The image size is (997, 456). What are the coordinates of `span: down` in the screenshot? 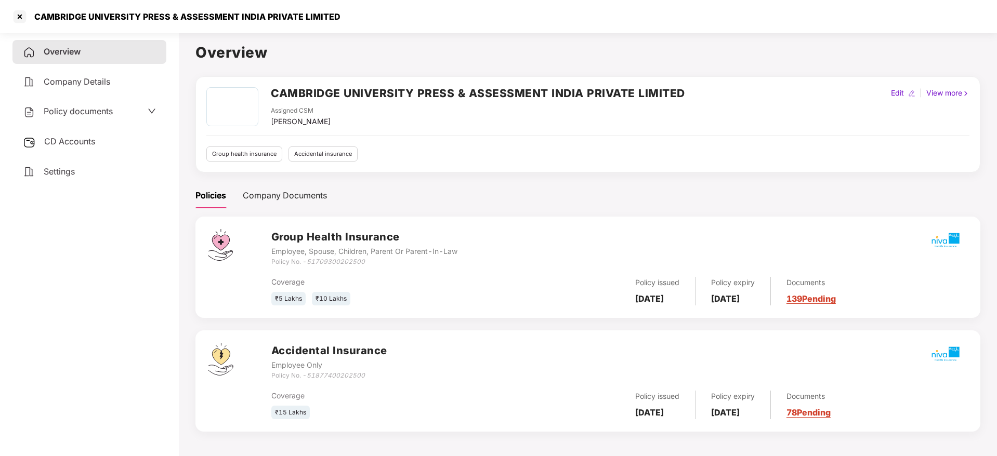 It's located at (152, 111).